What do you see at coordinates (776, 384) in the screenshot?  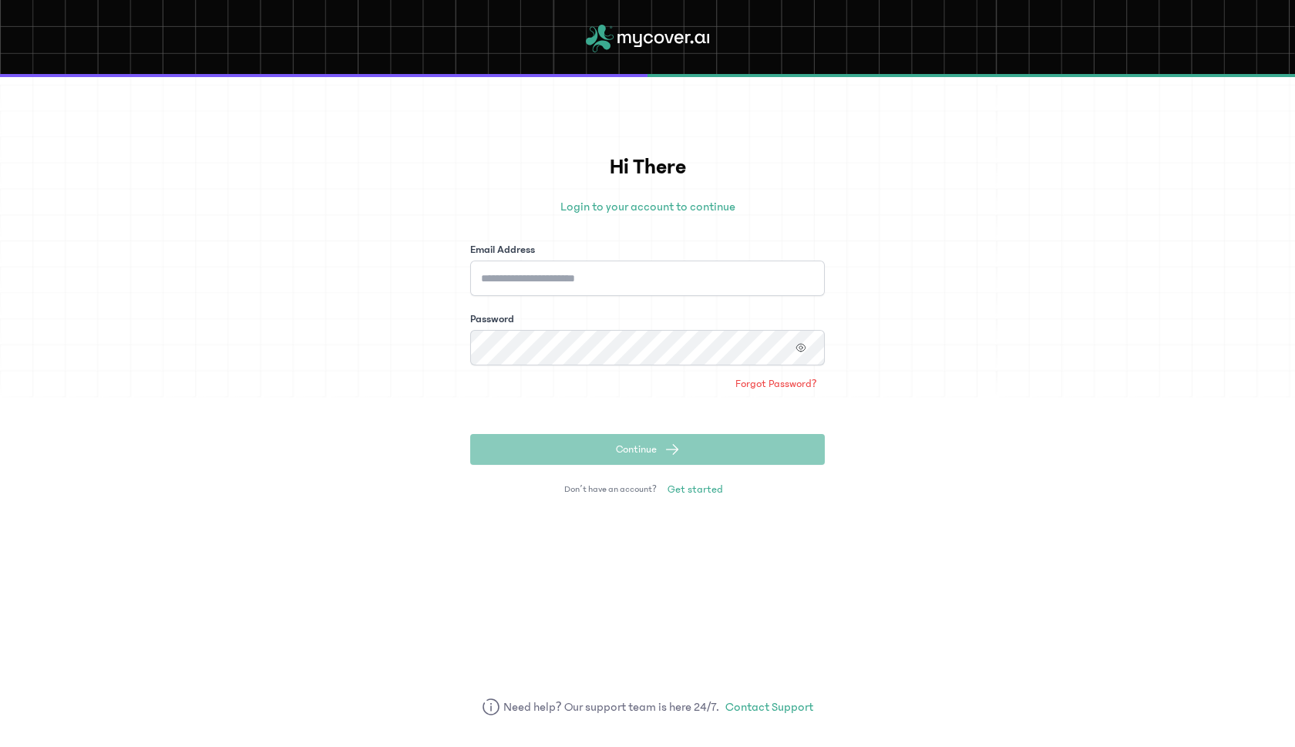 I see `a: Forgot Password?` at bounding box center [776, 384].